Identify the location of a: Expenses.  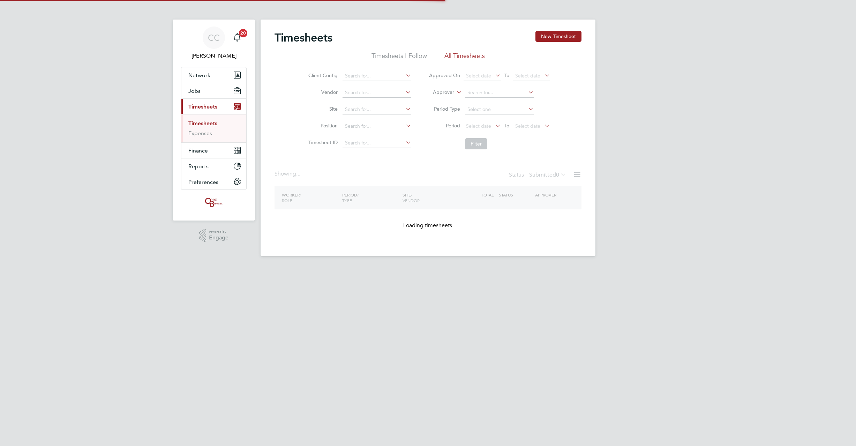
(200, 133).